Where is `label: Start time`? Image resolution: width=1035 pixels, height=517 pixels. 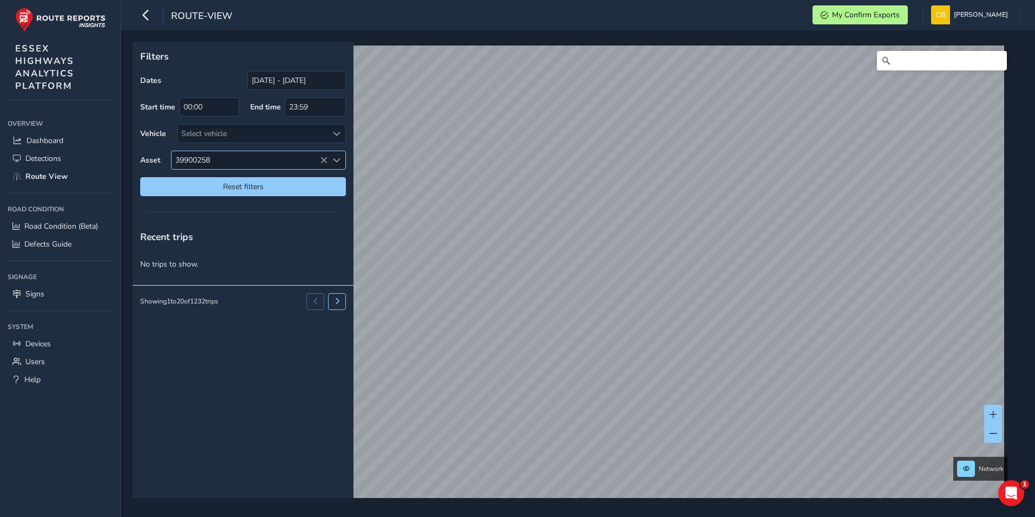 label: Start time is located at coordinates (158, 107).